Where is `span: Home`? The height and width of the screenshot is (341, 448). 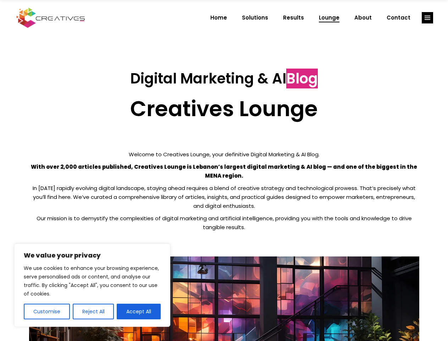 span: Home is located at coordinates (219, 18).